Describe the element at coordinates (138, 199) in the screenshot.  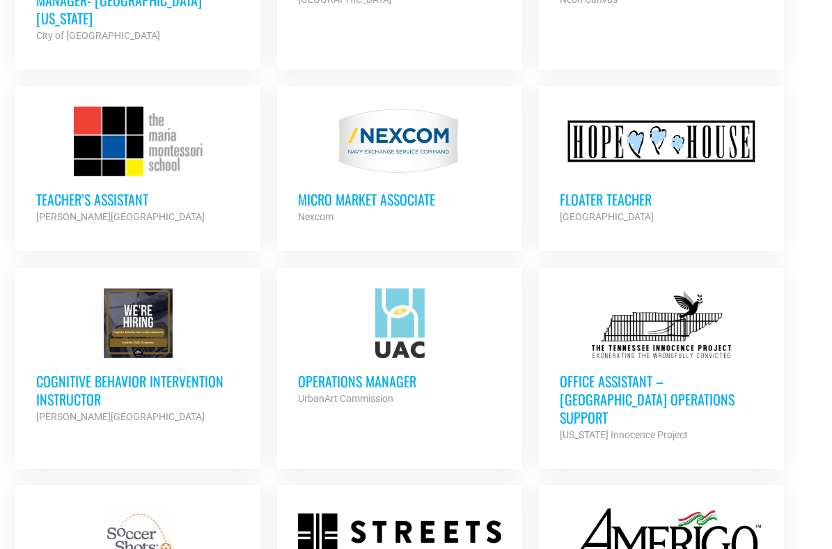
I see `h3: Teacher’s Assistant` at that location.